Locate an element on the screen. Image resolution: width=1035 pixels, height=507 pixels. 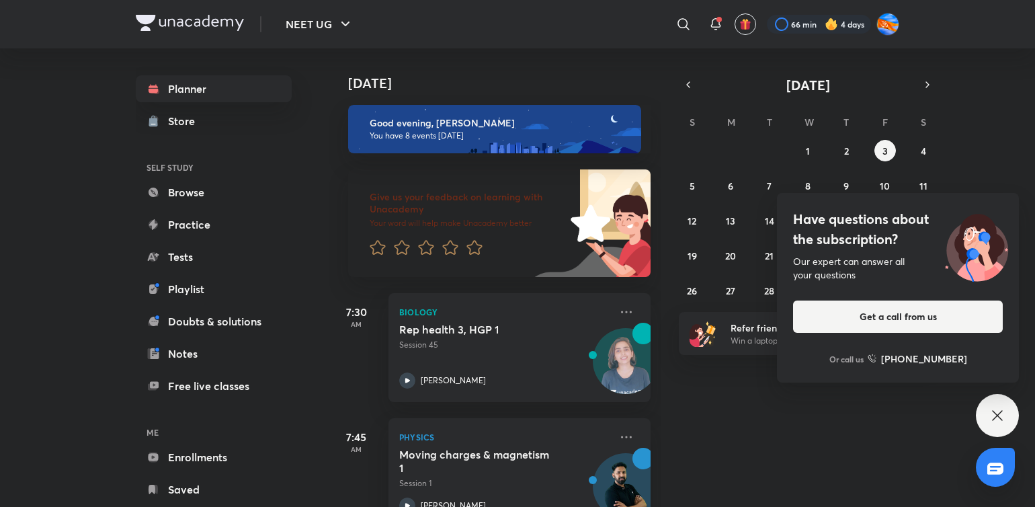
abbr: October 10, 2025 is located at coordinates (884, 185).